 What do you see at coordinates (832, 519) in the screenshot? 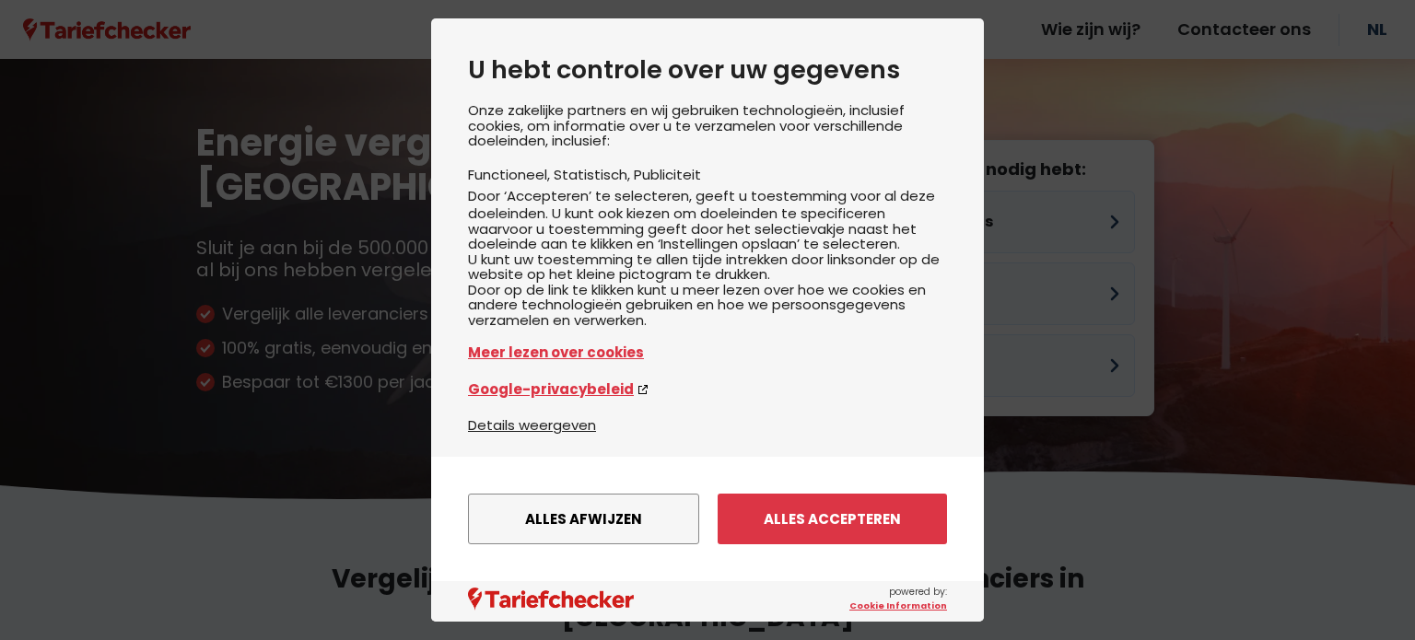
I see `button: Alles accepteren` at bounding box center [832, 519].